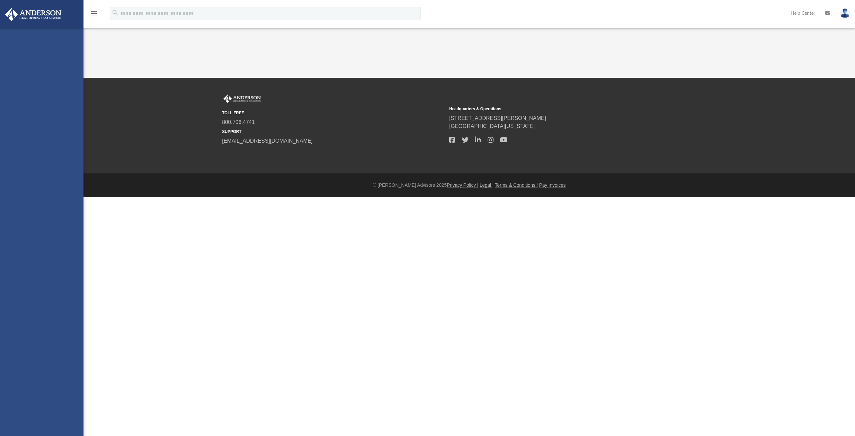 The width and height of the screenshot is (855, 436). Describe the element at coordinates (486, 185) in the screenshot. I see `a: Legal |` at that location.